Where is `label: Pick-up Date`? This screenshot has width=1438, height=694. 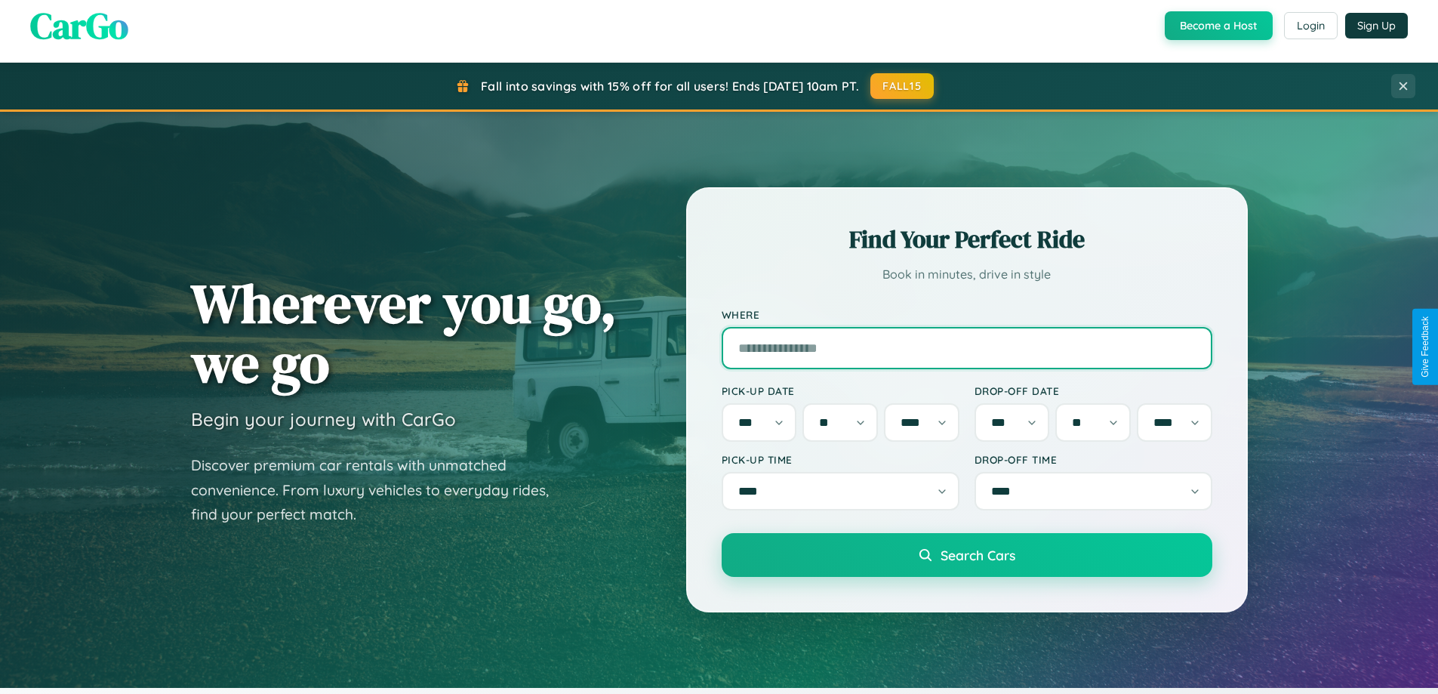
label: Pick-up Date is located at coordinates (840, 390).